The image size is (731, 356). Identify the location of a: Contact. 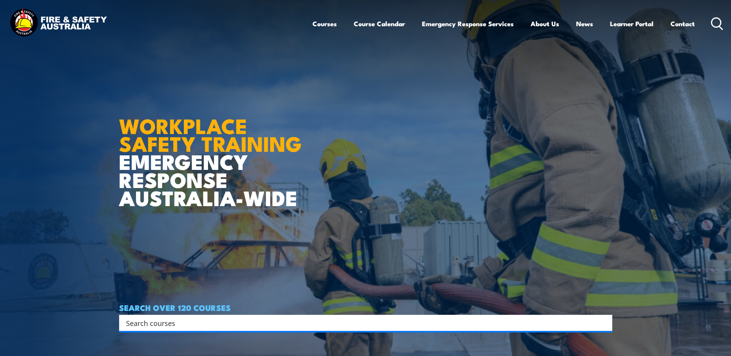
(683, 24).